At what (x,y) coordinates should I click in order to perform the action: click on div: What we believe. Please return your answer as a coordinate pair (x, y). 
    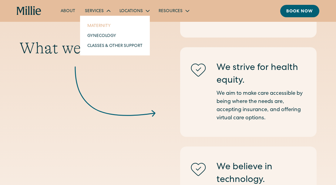
    Looking at the image, I should click on (88, 48).